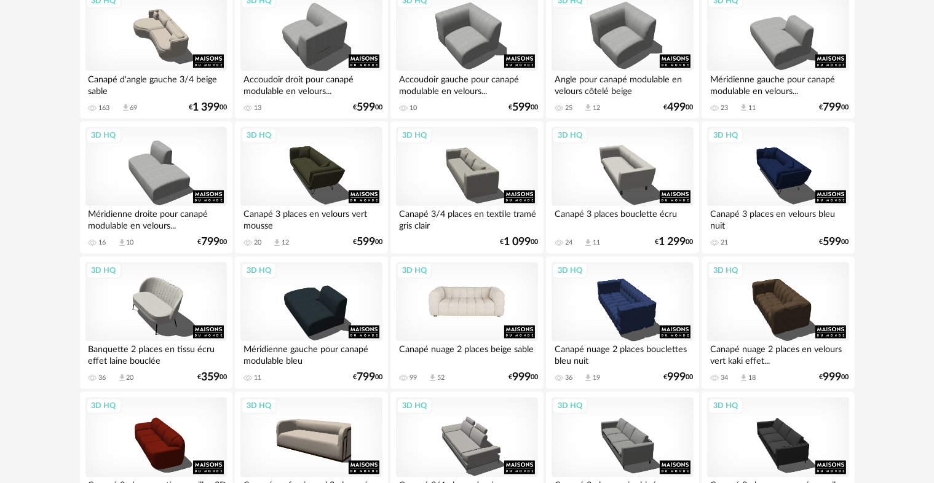  I want to click on div: 19, so click(596, 379).